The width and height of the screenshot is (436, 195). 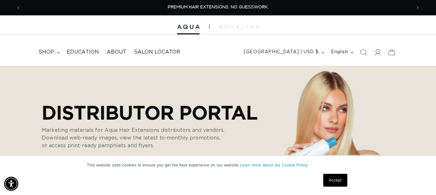 I want to click on div: Chat Widget, so click(x=419, y=180).